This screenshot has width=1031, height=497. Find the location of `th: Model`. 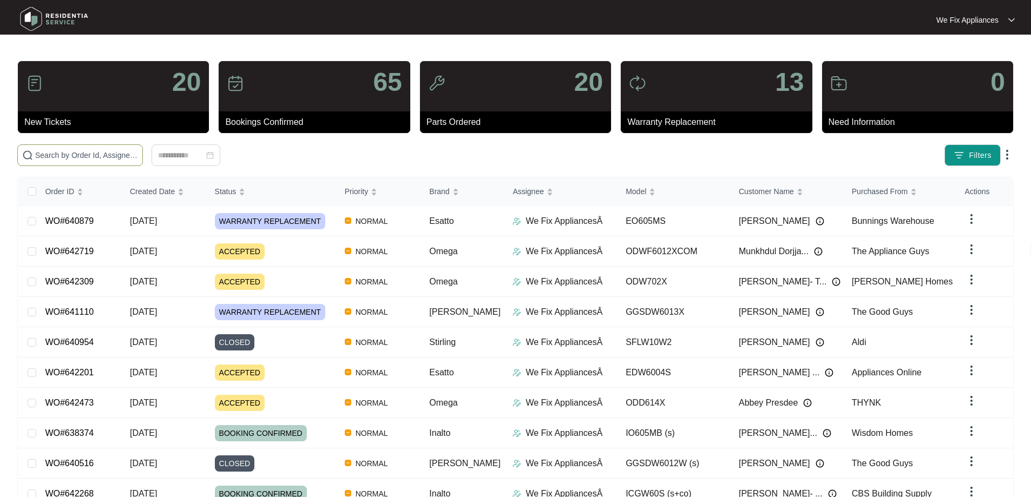

th: Model is located at coordinates (673, 192).